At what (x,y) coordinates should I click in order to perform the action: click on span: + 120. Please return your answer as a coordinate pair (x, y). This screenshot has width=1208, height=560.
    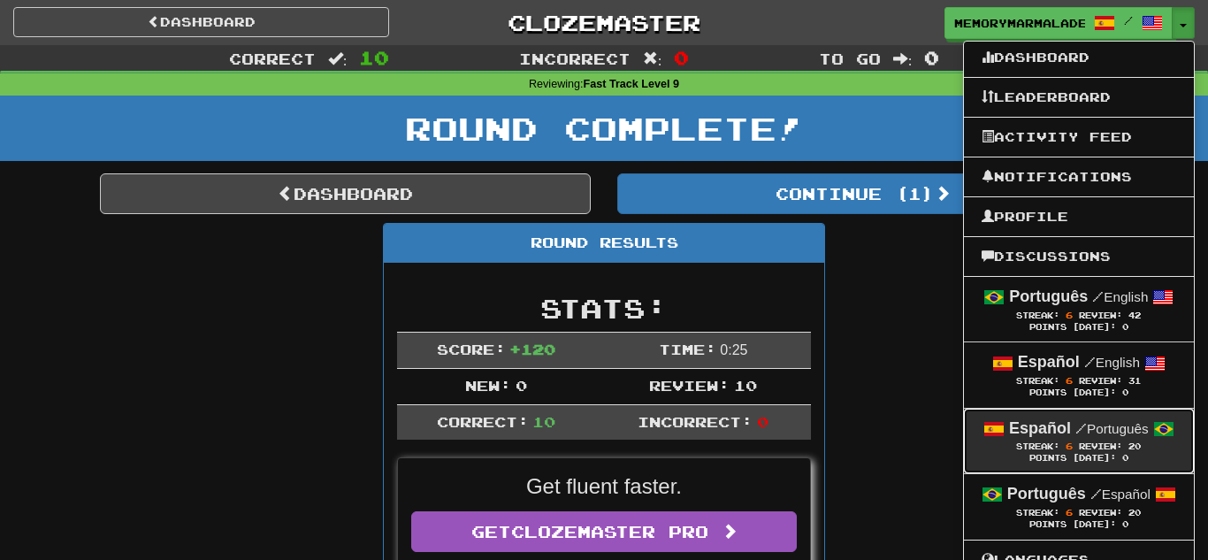
    Looking at the image, I should click on (532, 348).